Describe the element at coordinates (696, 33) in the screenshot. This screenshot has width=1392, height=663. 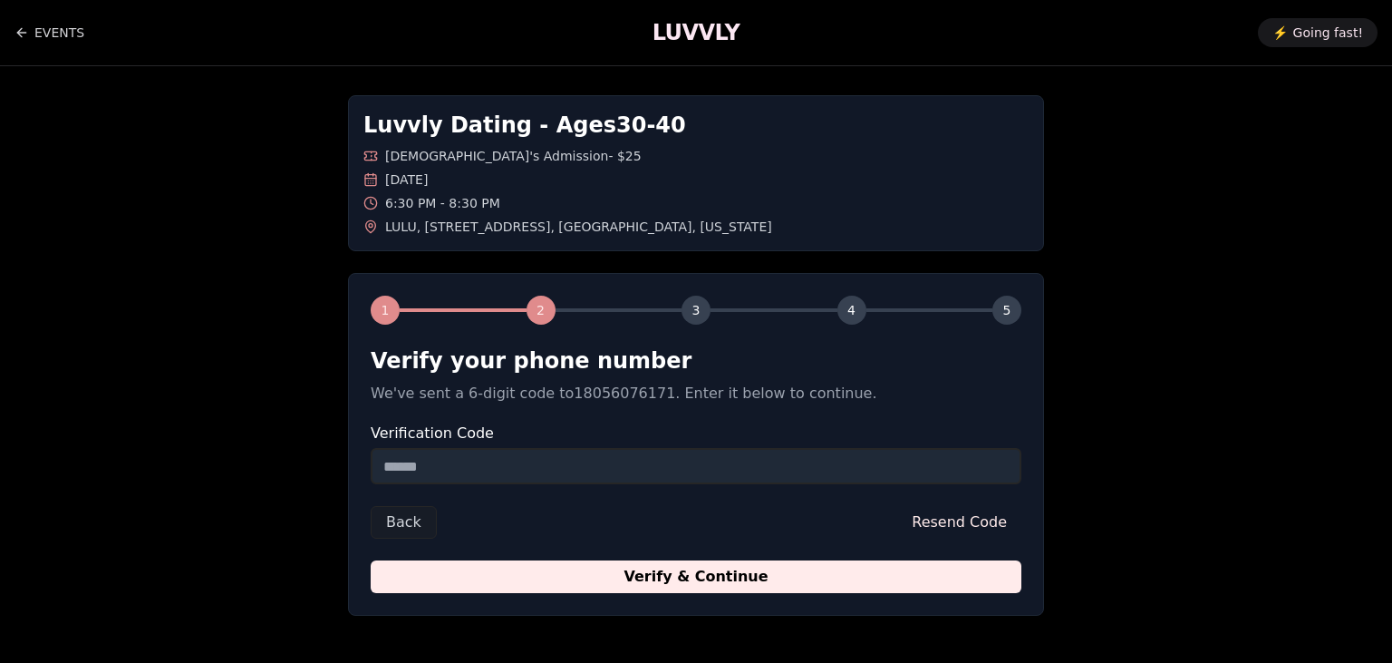
I see `h1: LUVVLY` at that location.